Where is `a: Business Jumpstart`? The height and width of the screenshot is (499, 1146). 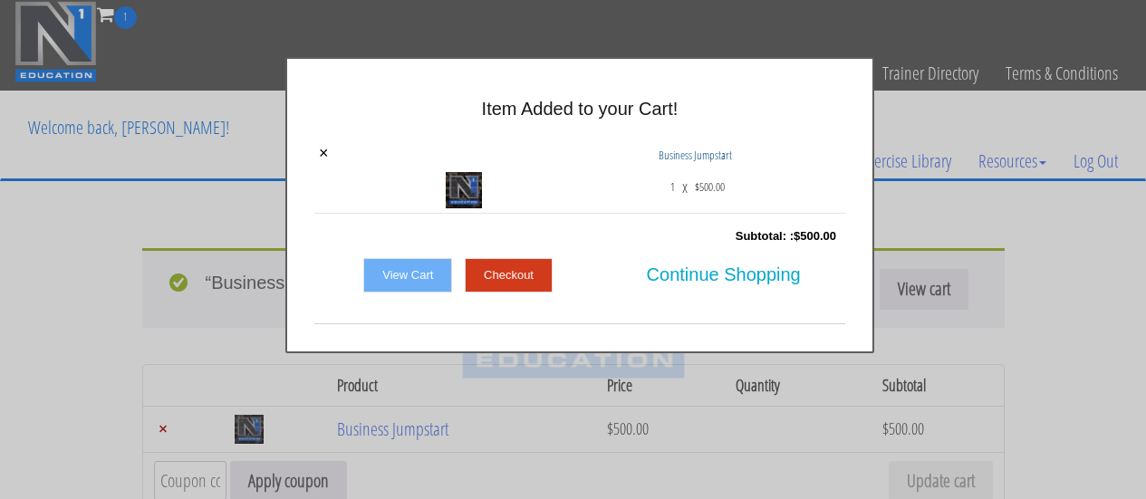 a: Business Jumpstart is located at coordinates (695, 155).